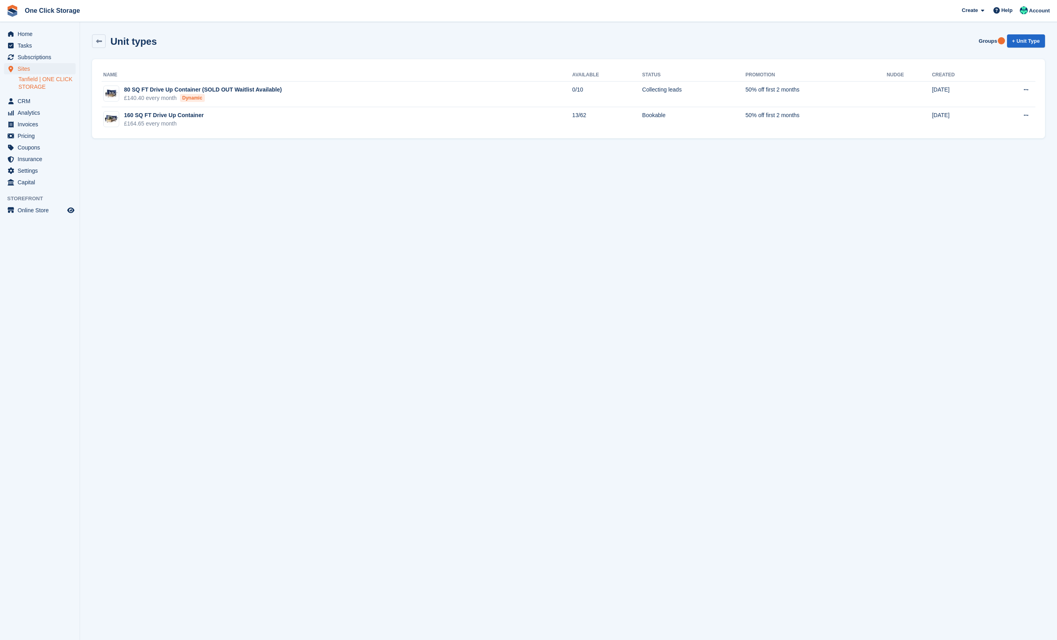  I want to click on div: Dynamic, so click(192, 98).